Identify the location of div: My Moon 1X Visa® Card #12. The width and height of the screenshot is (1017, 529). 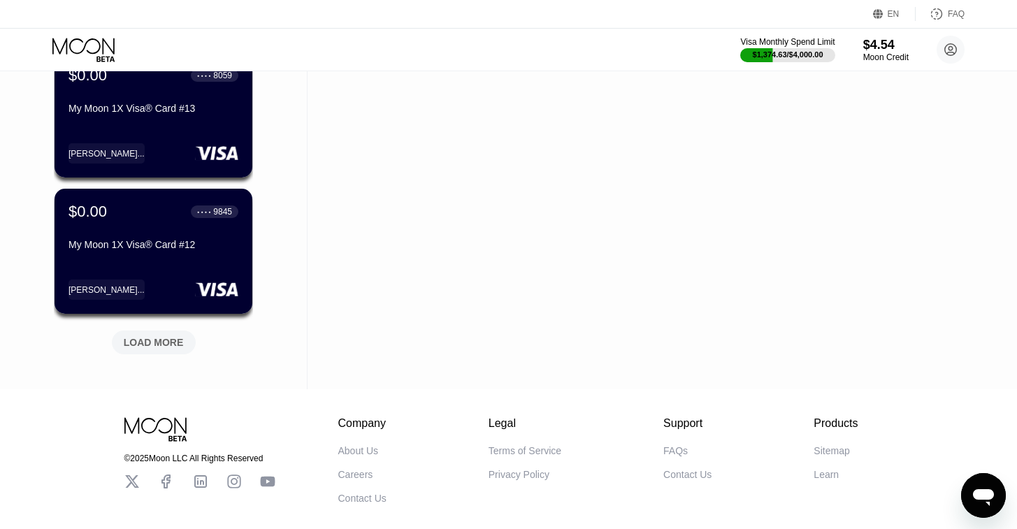
(153, 245).